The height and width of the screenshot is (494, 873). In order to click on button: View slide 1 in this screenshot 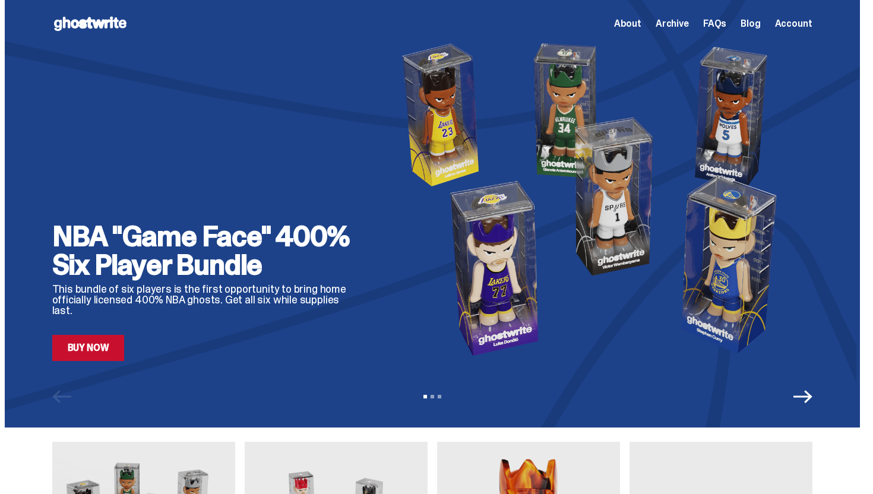, I will do `click(425, 397)`.